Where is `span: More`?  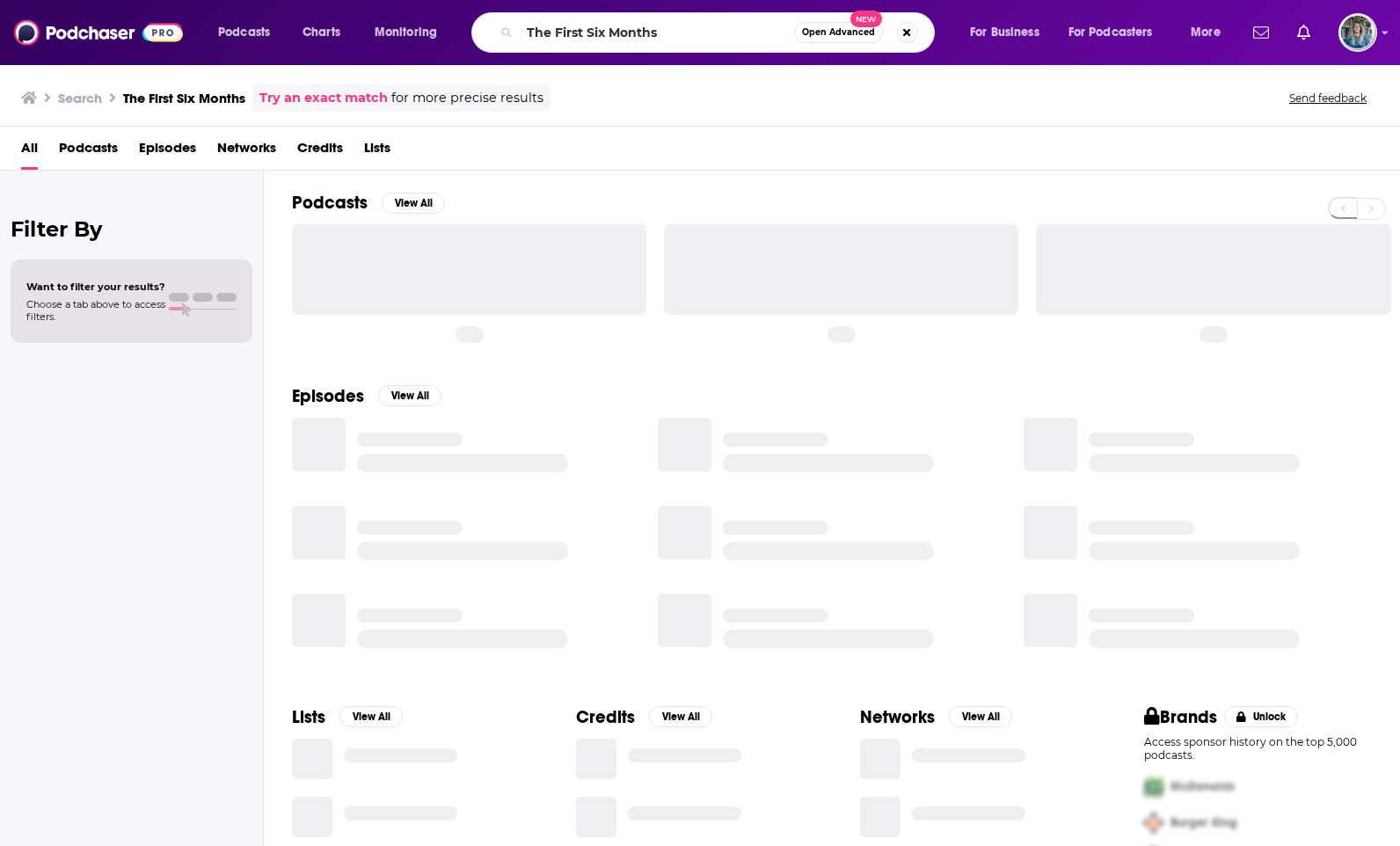
span: More is located at coordinates (1205, 32).